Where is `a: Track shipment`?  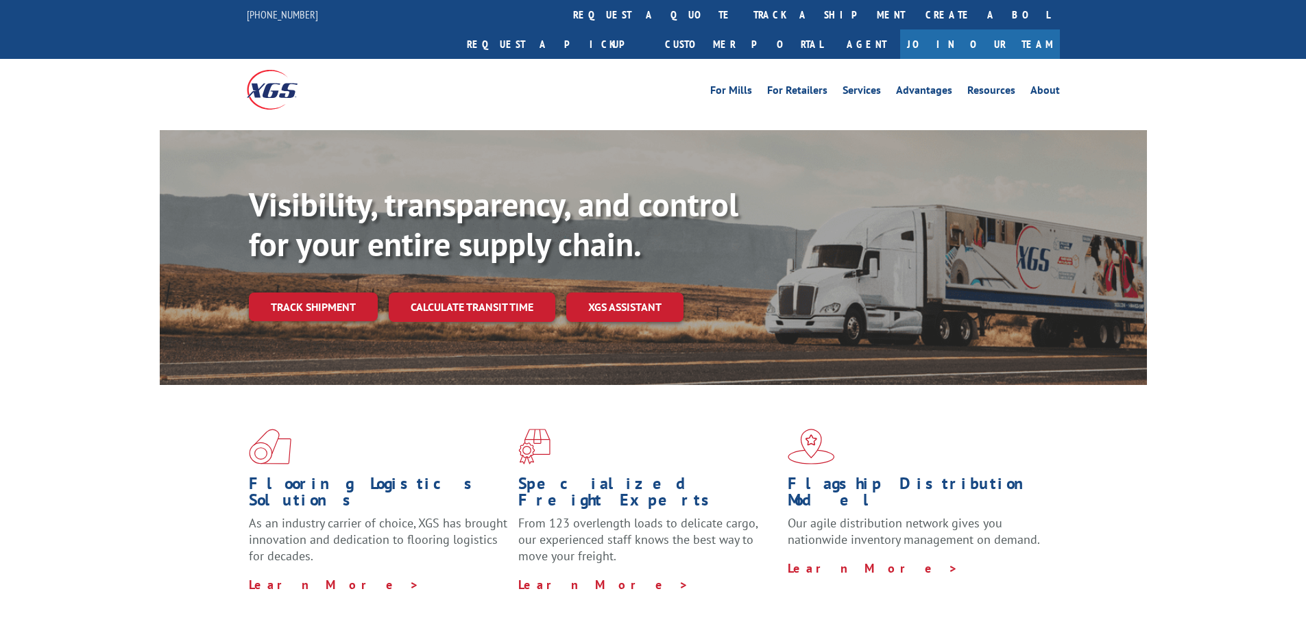 a: Track shipment is located at coordinates (313, 307).